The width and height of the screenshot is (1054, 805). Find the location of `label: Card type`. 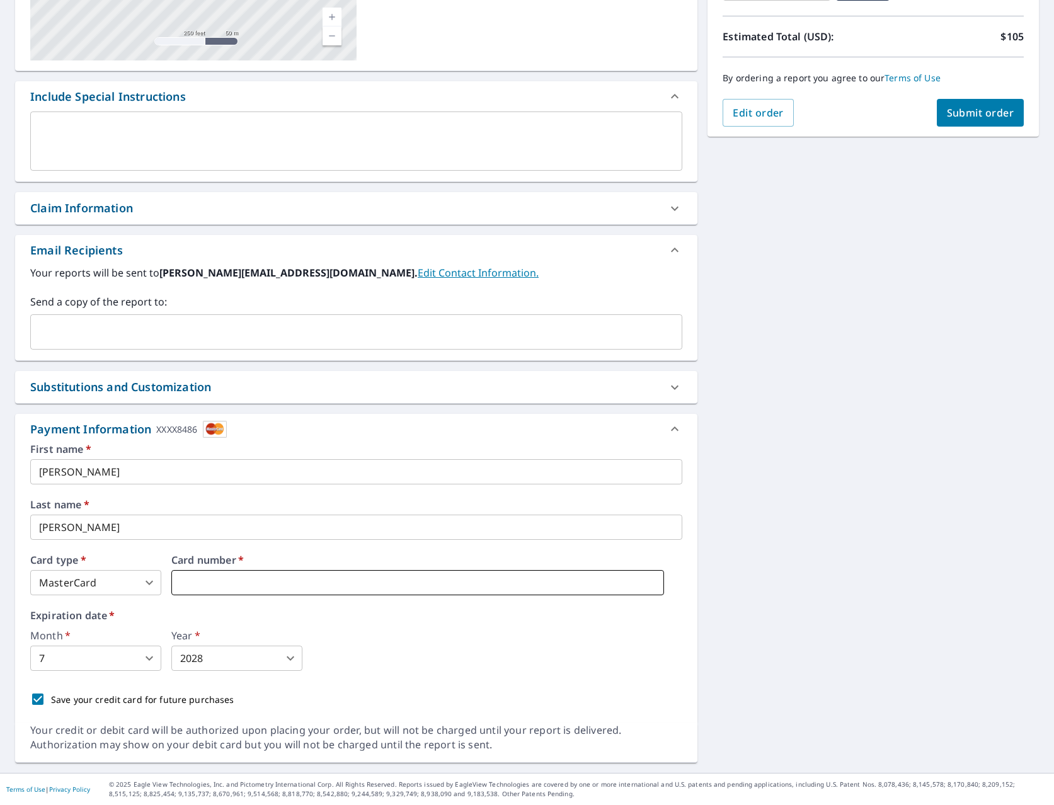

label: Card type is located at coordinates (96, 560).